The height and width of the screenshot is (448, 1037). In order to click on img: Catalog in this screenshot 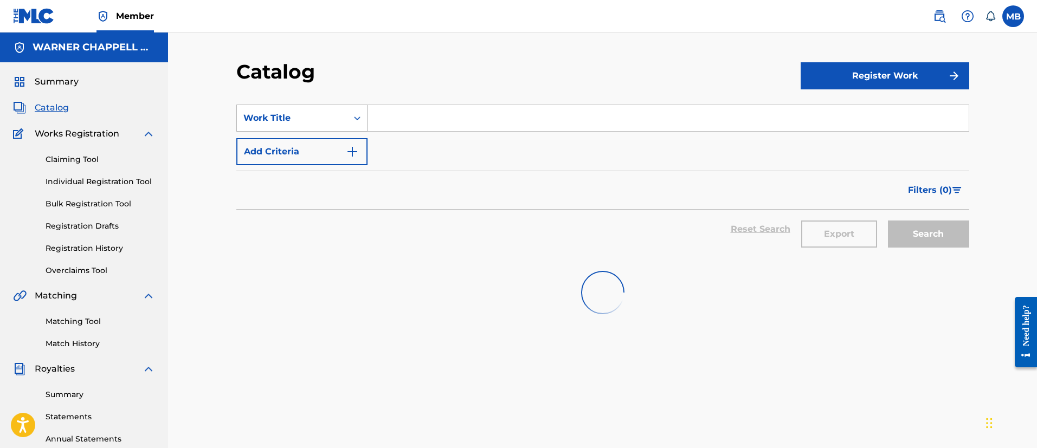, I will do `click(20, 108)`.